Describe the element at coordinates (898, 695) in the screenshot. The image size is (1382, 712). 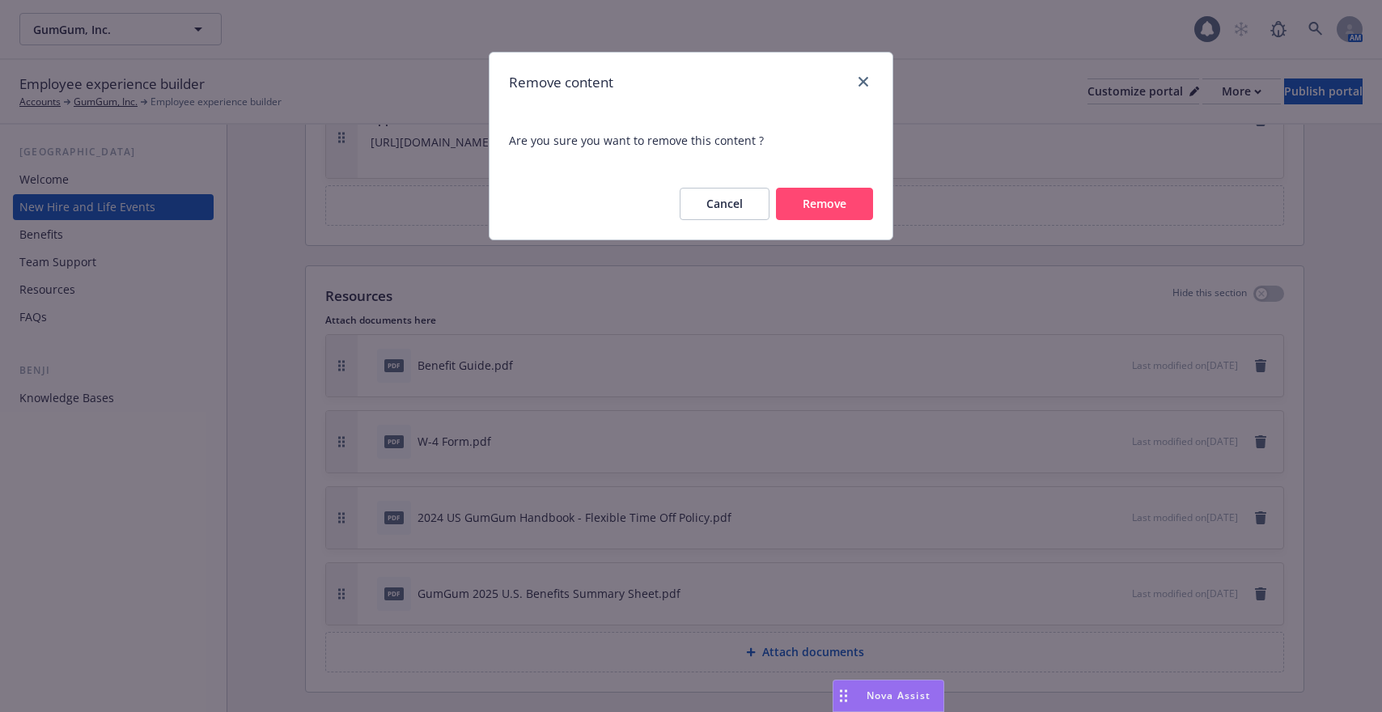
I see `span: Nova Assist` at that location.